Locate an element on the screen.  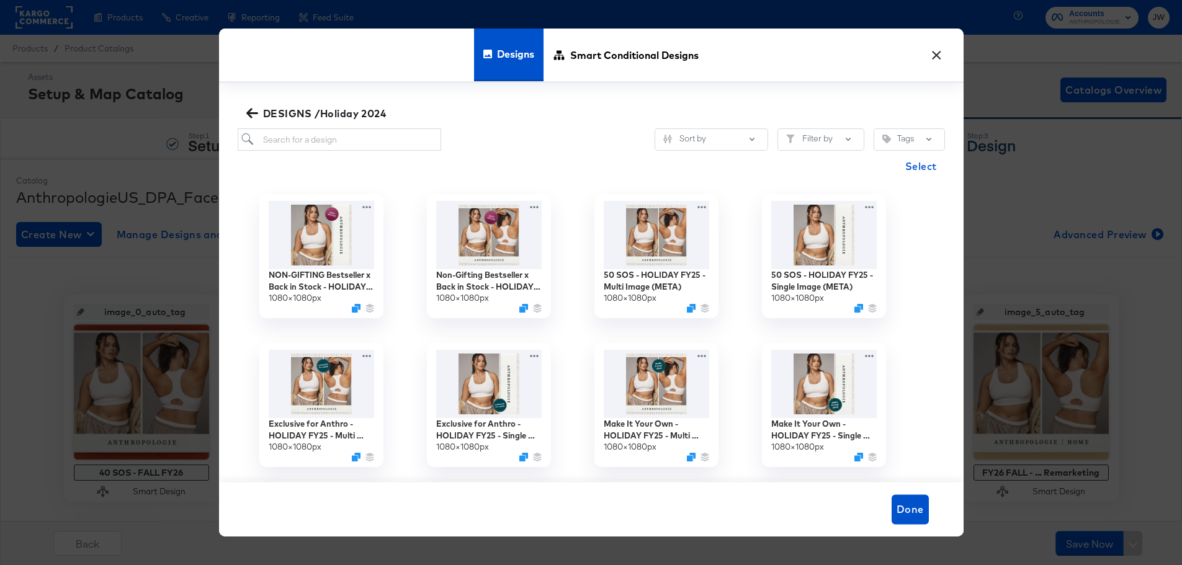
svg: Filter is located at coordinates (791, 139).